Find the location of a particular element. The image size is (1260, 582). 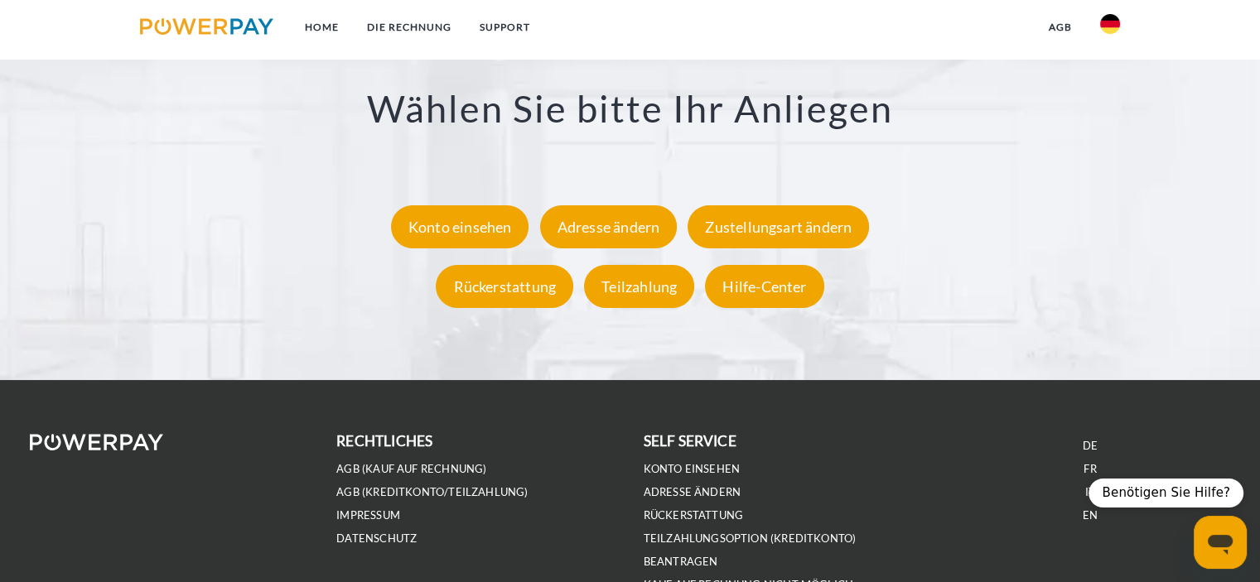

a: EN is located at coordinates (1090, 515).